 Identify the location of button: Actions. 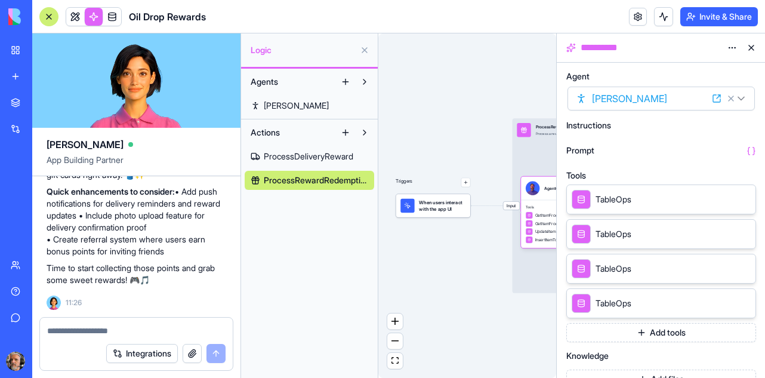
(290, 132).